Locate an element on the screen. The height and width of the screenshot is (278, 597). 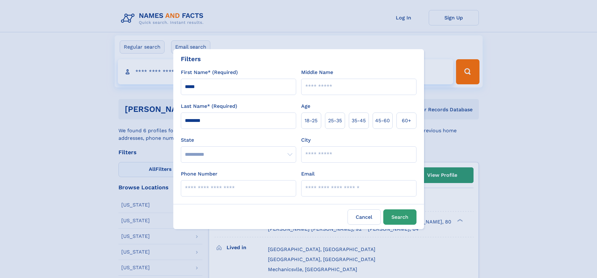
span: 25‑35 is located at coordinates (335, 121).